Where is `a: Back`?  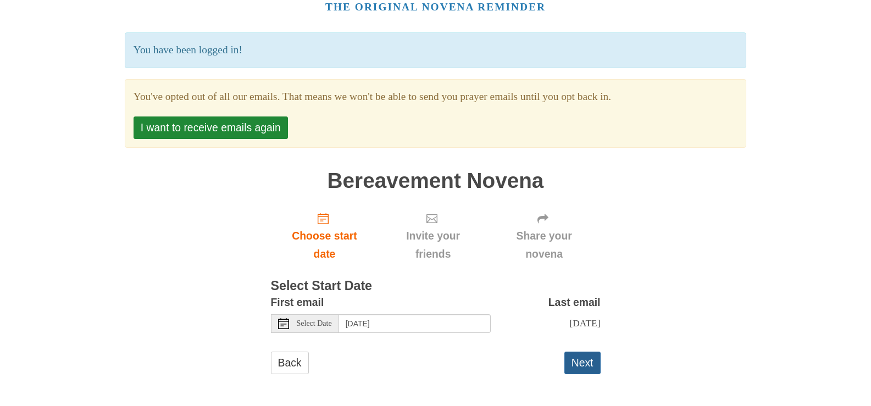 a: Back is located at coordinates (289, 363).